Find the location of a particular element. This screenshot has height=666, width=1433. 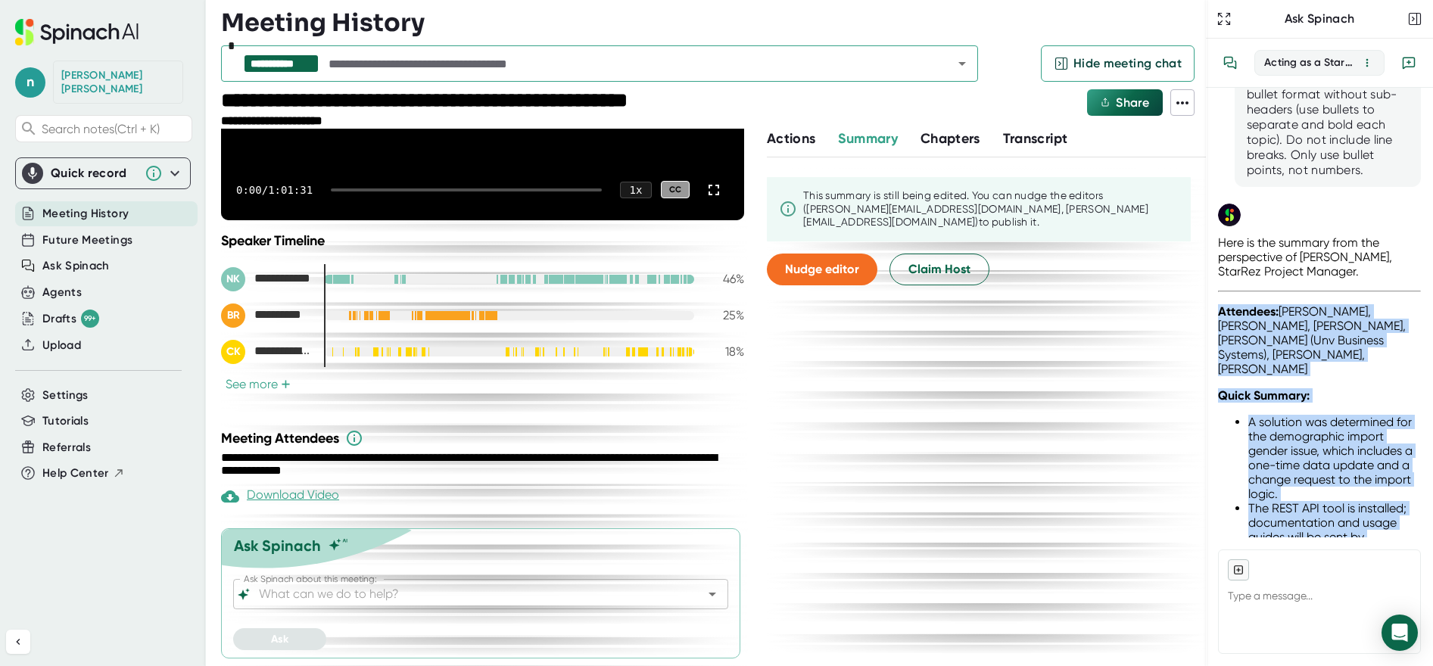

button: Agents is located at coordinates (62, 292).